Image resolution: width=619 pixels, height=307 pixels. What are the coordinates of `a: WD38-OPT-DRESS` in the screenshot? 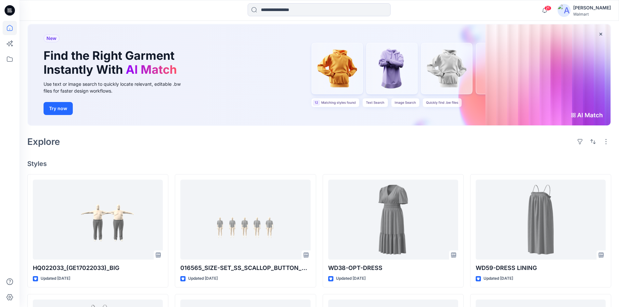 It's located at (393, 220).